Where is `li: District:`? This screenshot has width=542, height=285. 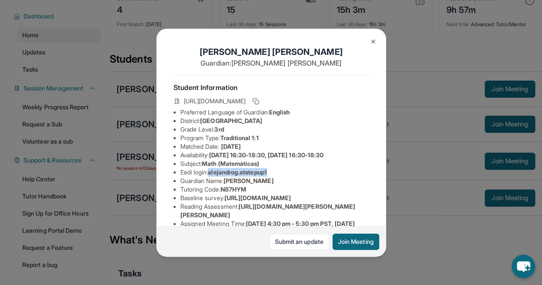 li: District: is located at coordinates (275, 121).